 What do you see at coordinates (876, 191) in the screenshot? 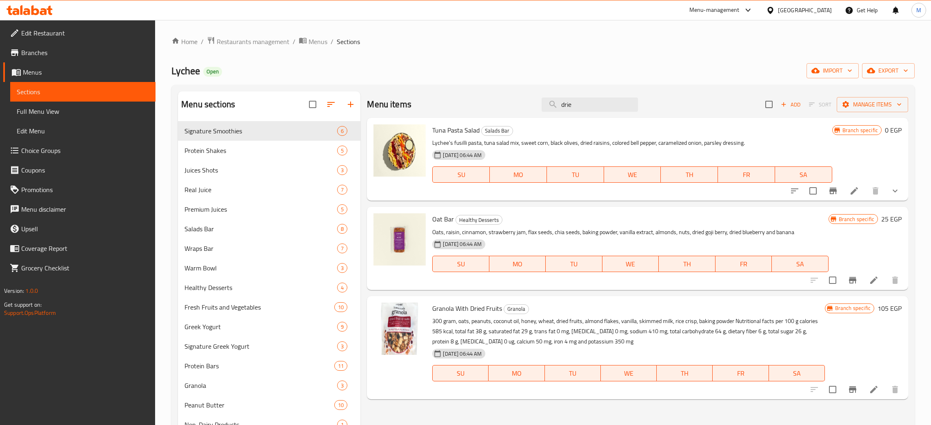
I see `button: delete` at bounding box center [876, 191].